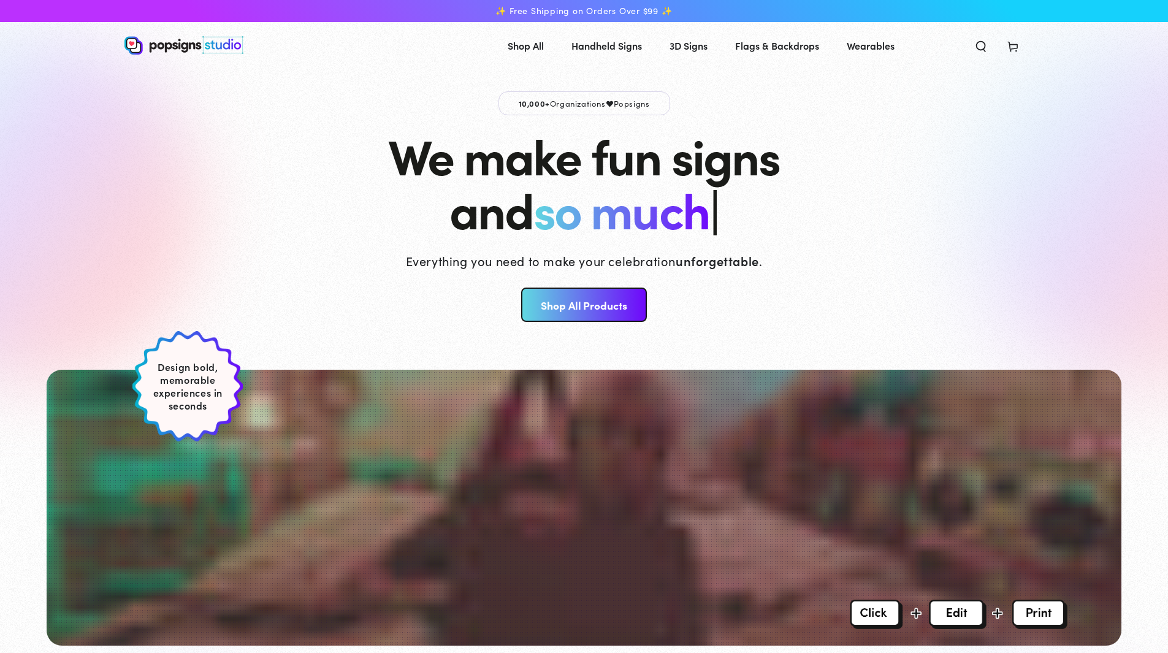 The height and width of the screenshot is (653, 1168). I want to click on img: Popsigns Studio, so click(184, 45).